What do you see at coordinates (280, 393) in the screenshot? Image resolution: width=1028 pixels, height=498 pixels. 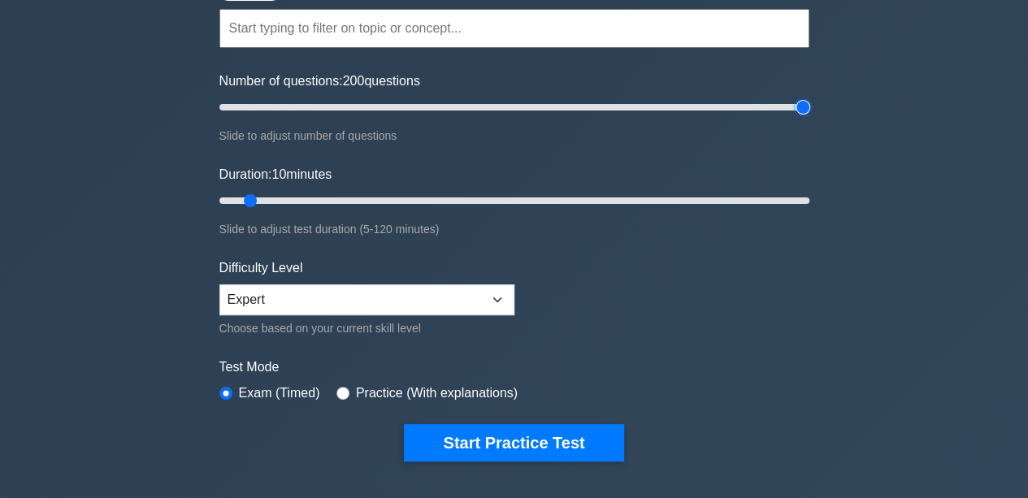 I see `label: Exam (Timed)` at bounding box center [280, 393].